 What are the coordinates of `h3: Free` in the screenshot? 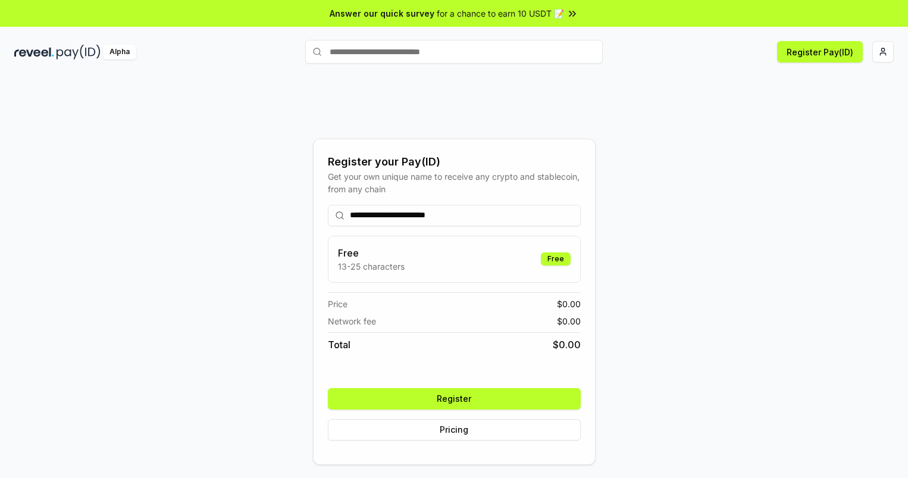 It's located at (371, 253).